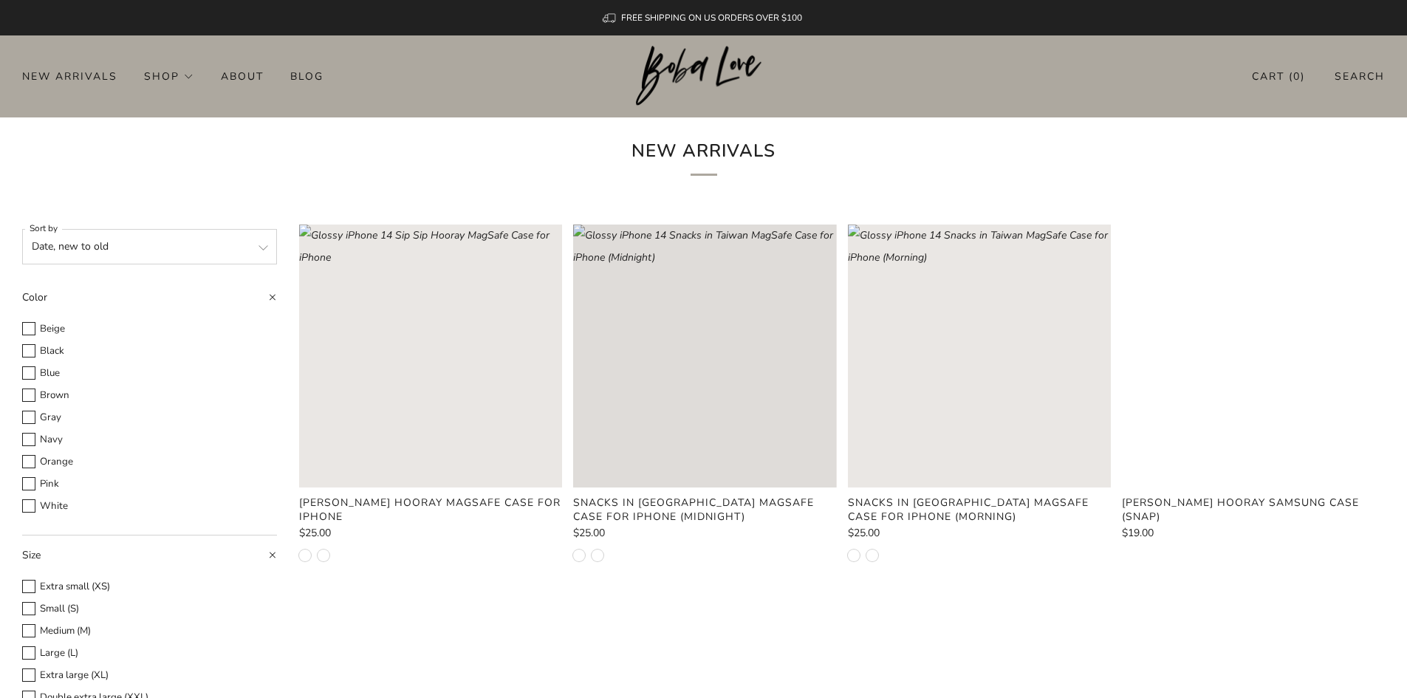  What do you see at coordinates (149, 302) in the screenshot?
I see `summary: Color` at bounding box center [149, 302].